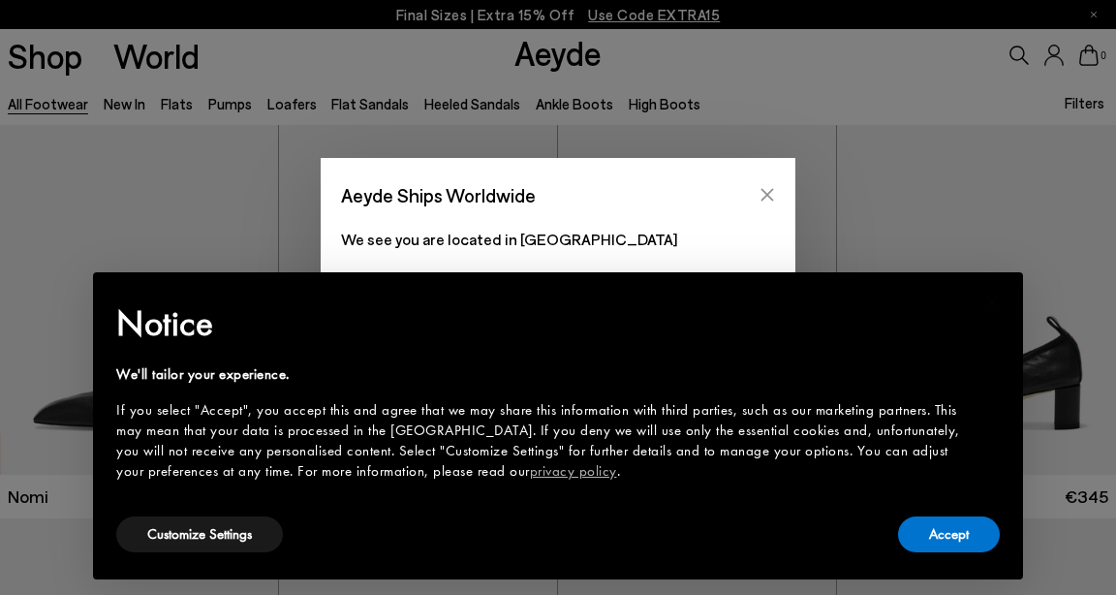 Image resolution: width=1116 pixels, height=595 pixels. What do you see at coordinates (543, 324) in the screenshot?
I see `h2: Notice` at bounding box center [543, 324].